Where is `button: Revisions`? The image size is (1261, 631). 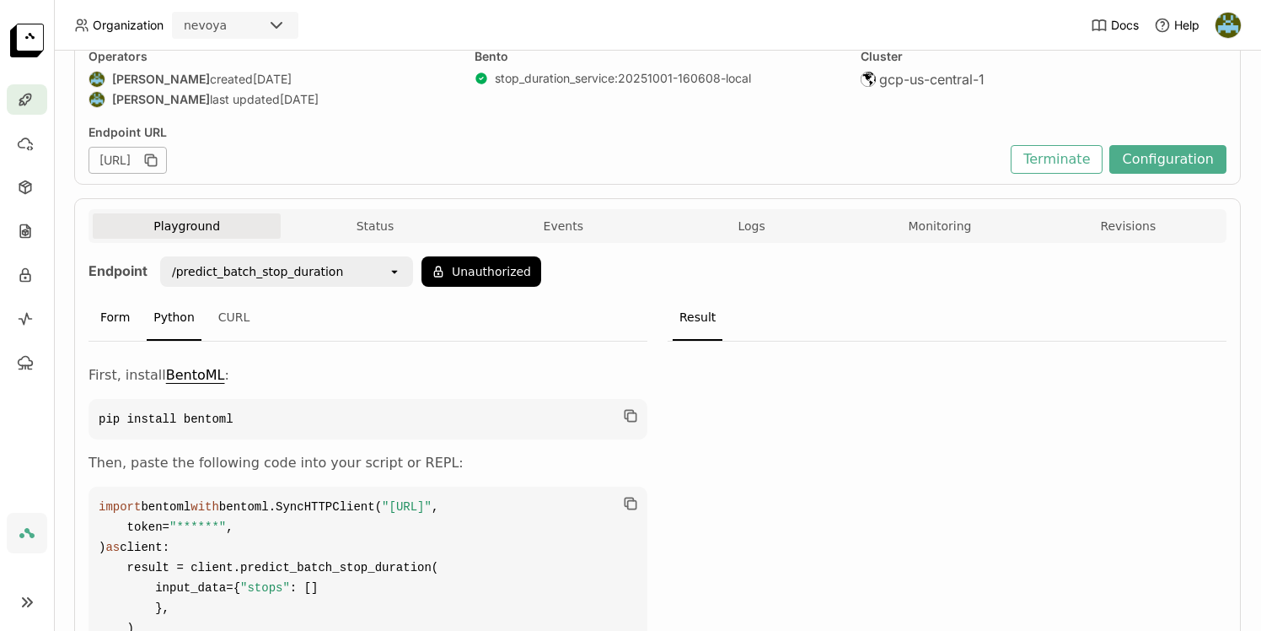
button: Revisions is located at coordinates (1128, 226).